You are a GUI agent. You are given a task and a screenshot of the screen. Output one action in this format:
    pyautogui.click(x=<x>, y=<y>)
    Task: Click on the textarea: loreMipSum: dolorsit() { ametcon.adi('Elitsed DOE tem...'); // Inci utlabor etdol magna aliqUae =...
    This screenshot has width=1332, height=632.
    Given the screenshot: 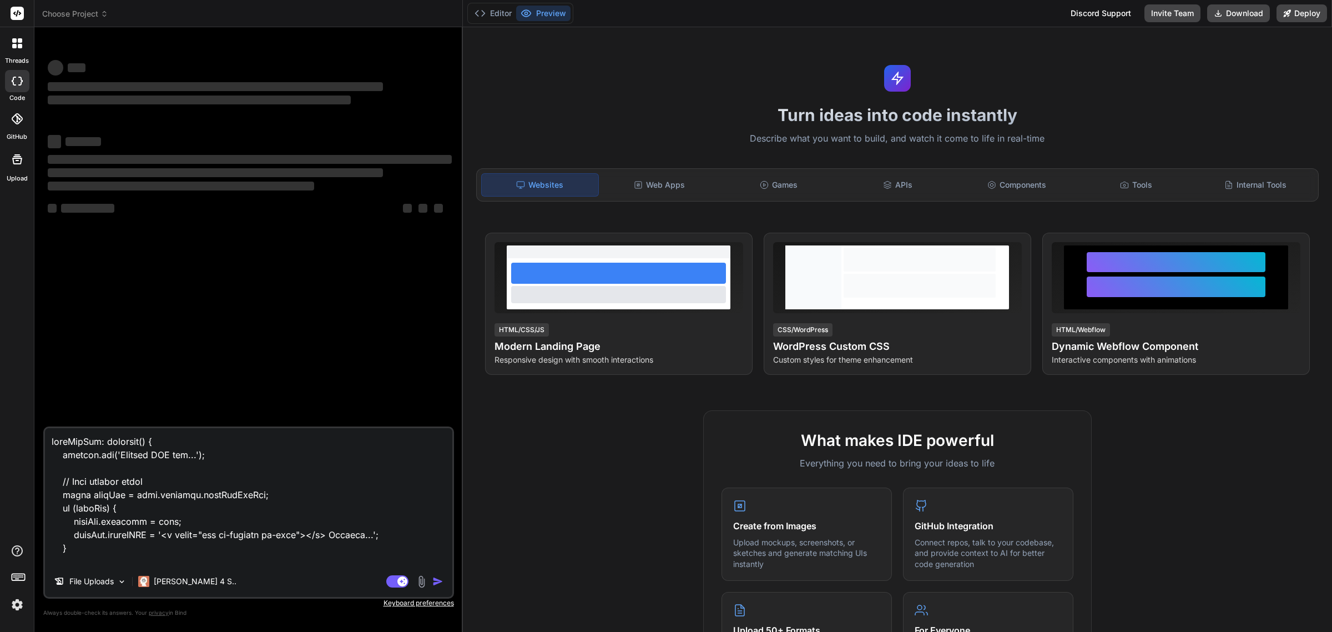 What is the action you would take?
    pyautogui.click(x=249, y=497)
    